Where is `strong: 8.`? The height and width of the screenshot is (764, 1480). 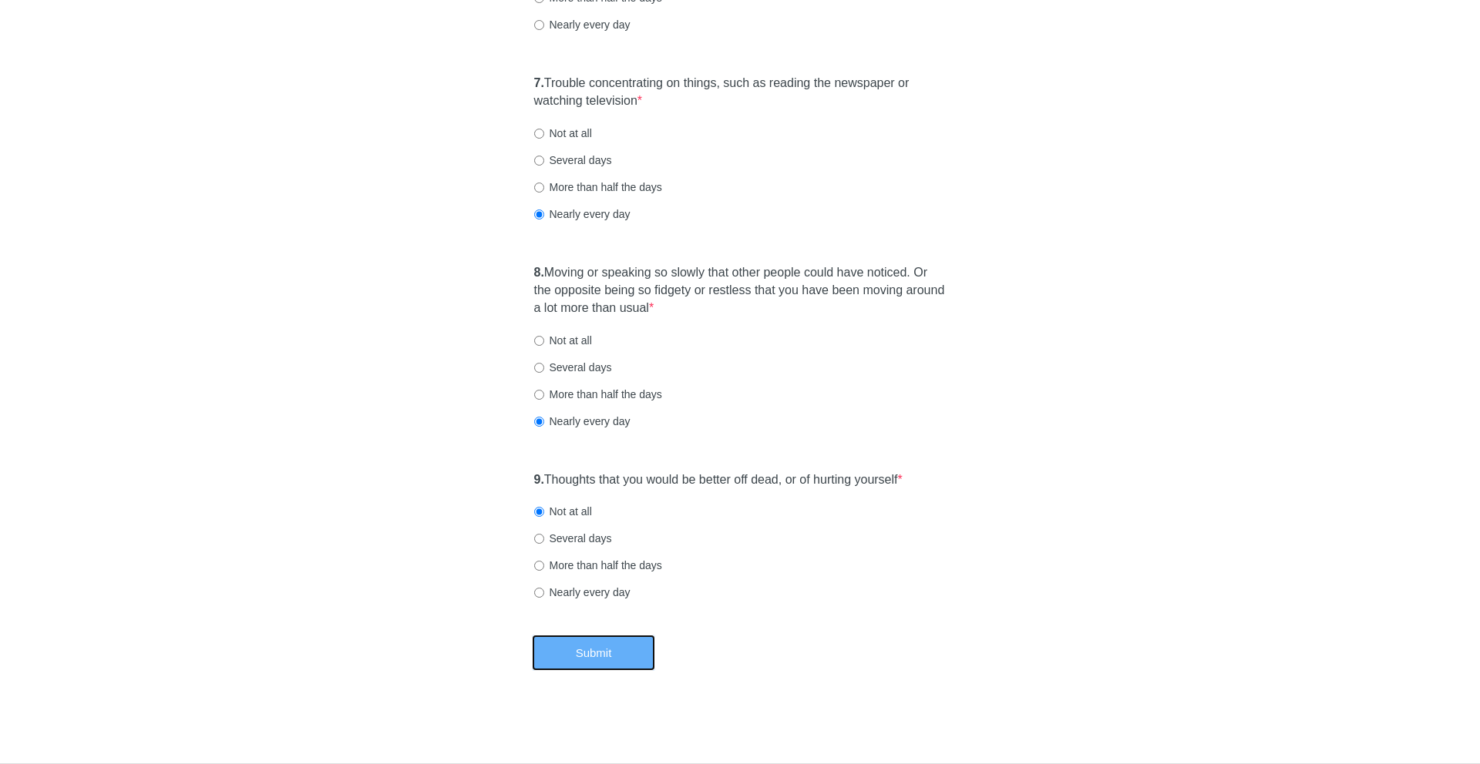 strong: 8. is located at coordinates (539, 272).